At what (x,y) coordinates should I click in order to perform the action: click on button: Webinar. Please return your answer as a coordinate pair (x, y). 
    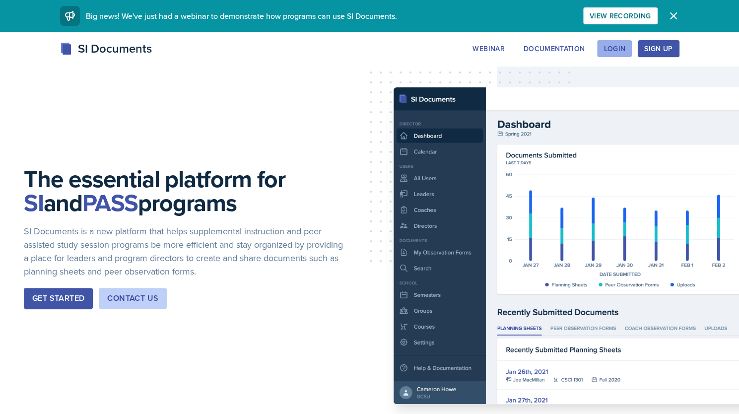
    Looking at the image, I should click on (488, 49).